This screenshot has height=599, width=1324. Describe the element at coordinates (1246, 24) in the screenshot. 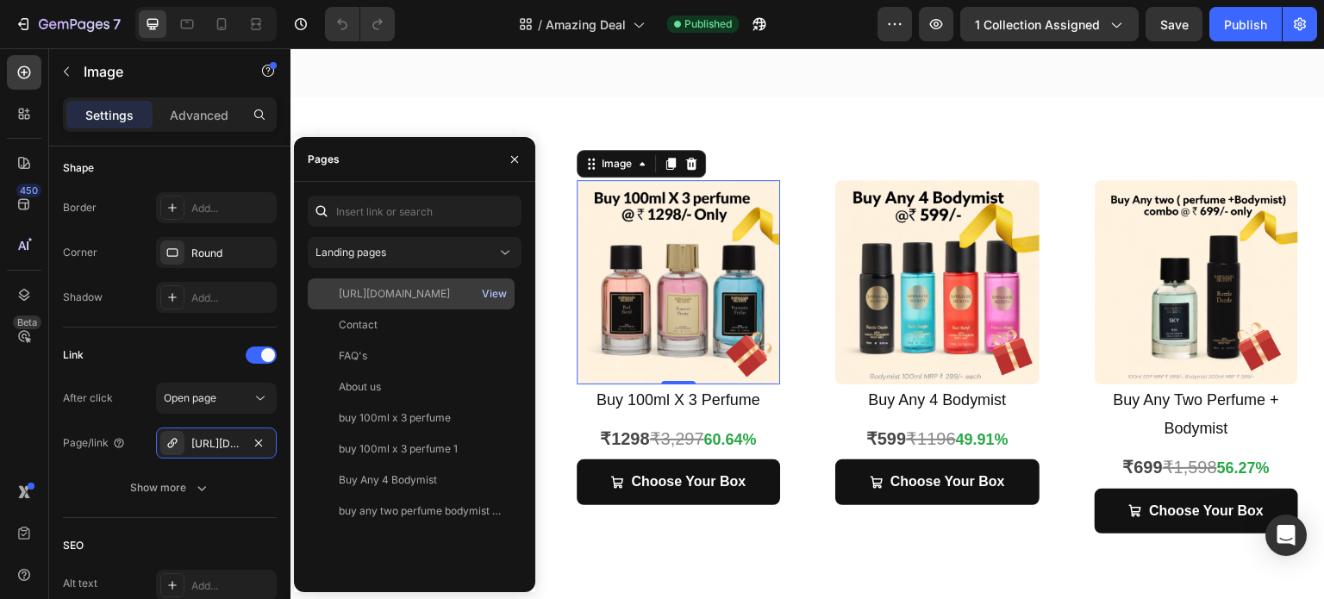

I see `button: Publish` at that location.